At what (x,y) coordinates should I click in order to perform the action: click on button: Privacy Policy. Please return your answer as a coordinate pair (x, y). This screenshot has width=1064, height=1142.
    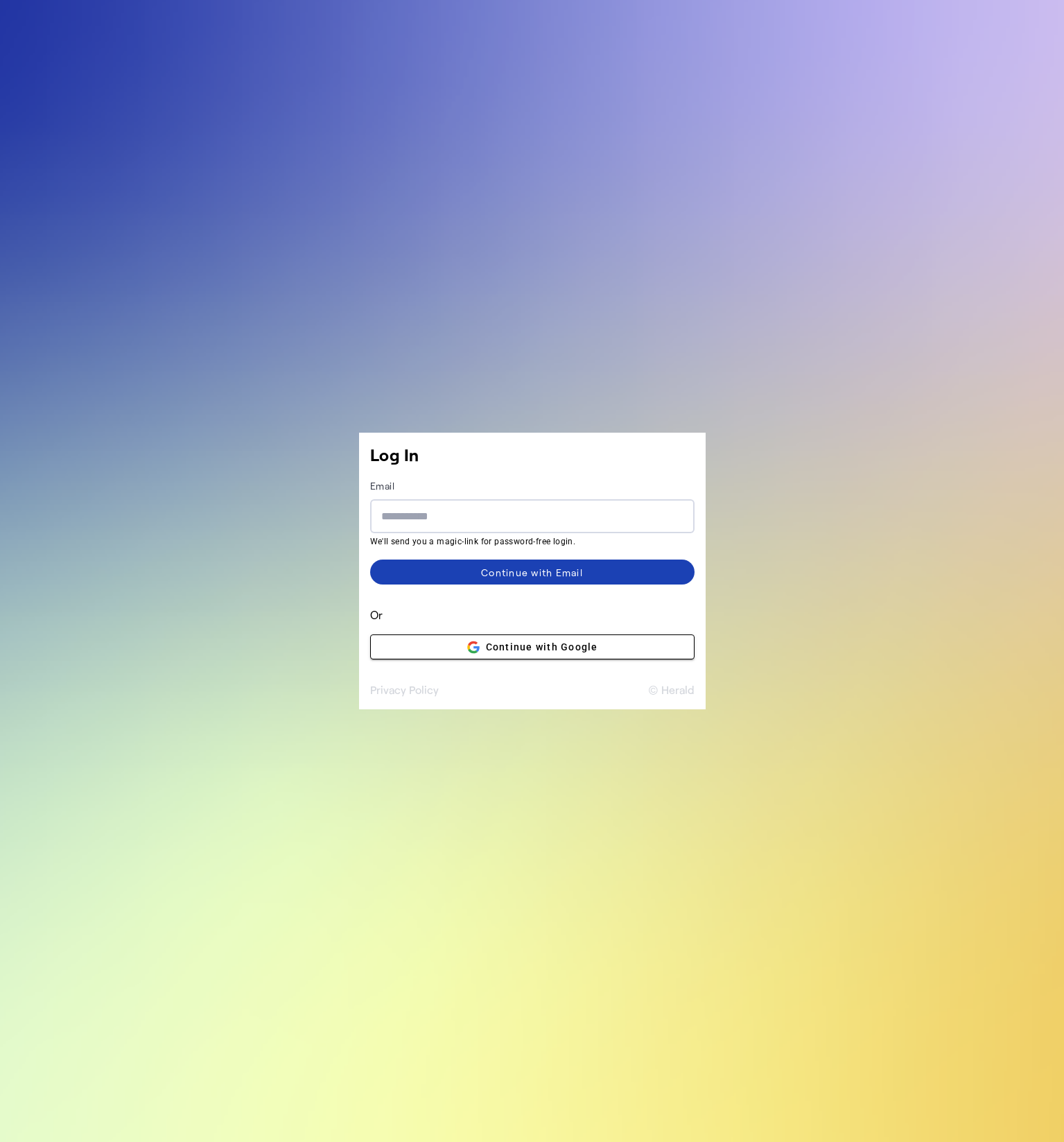
    Looking at the image, I should click on (405, 690).